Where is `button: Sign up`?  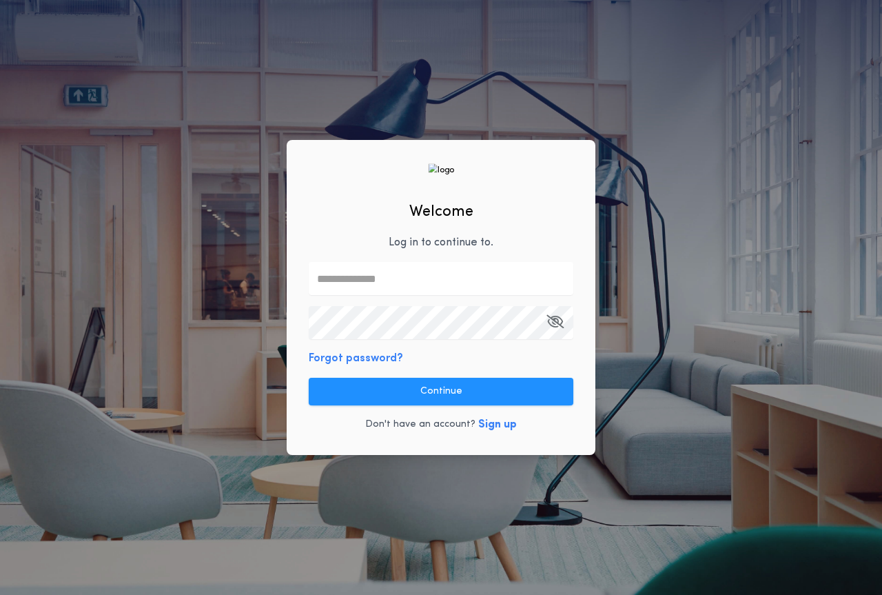 button: Sign up is located at coordinates (498, 425).